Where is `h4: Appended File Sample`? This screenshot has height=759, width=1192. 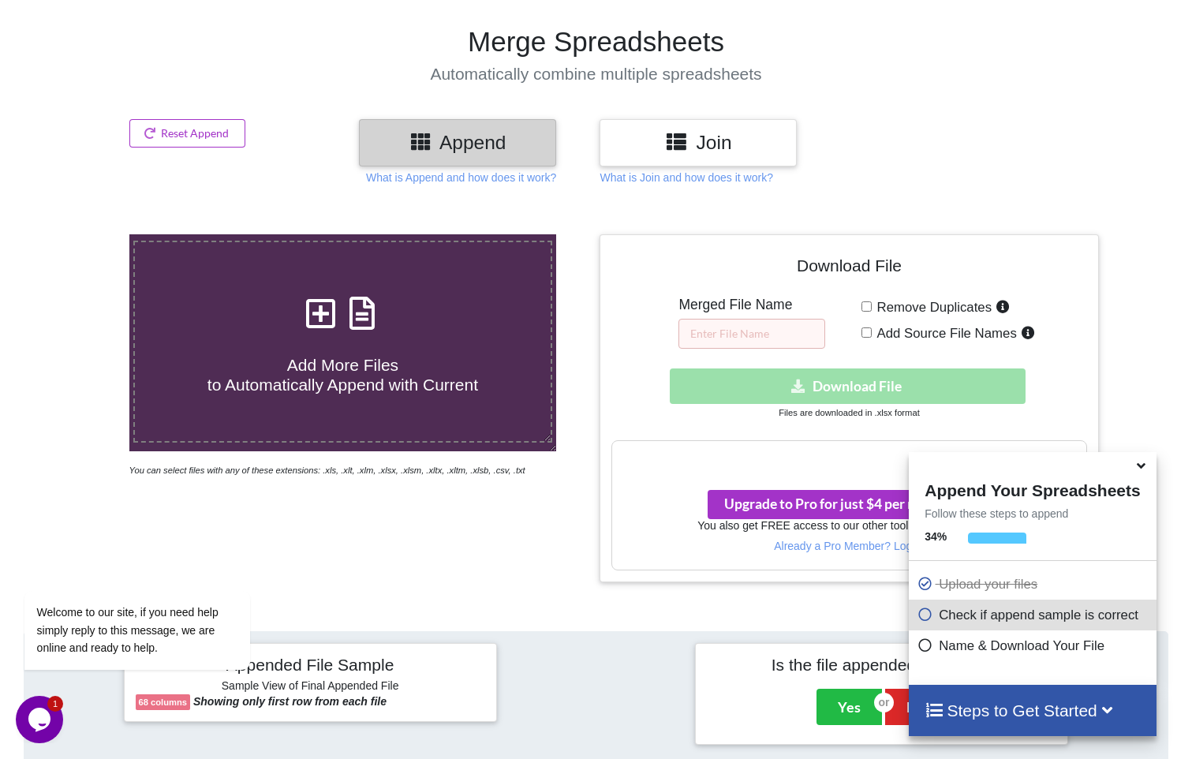 h4: Appended File Sample is located at coordinates (310, 666).